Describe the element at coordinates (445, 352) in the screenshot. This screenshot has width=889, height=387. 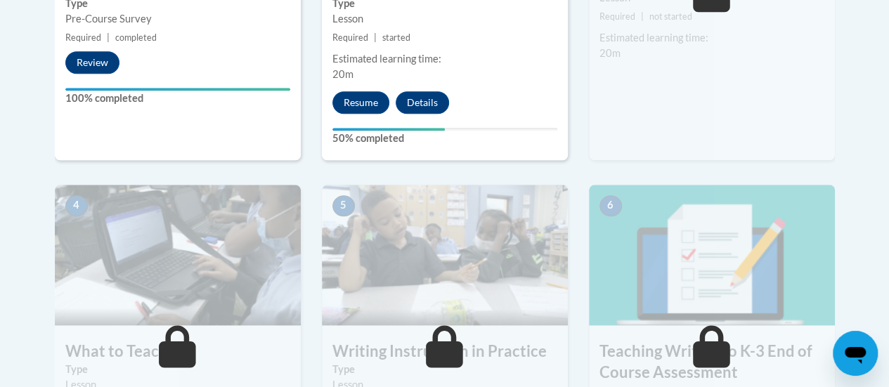
I see `h3: Writing Instruction in Practice` at that location.